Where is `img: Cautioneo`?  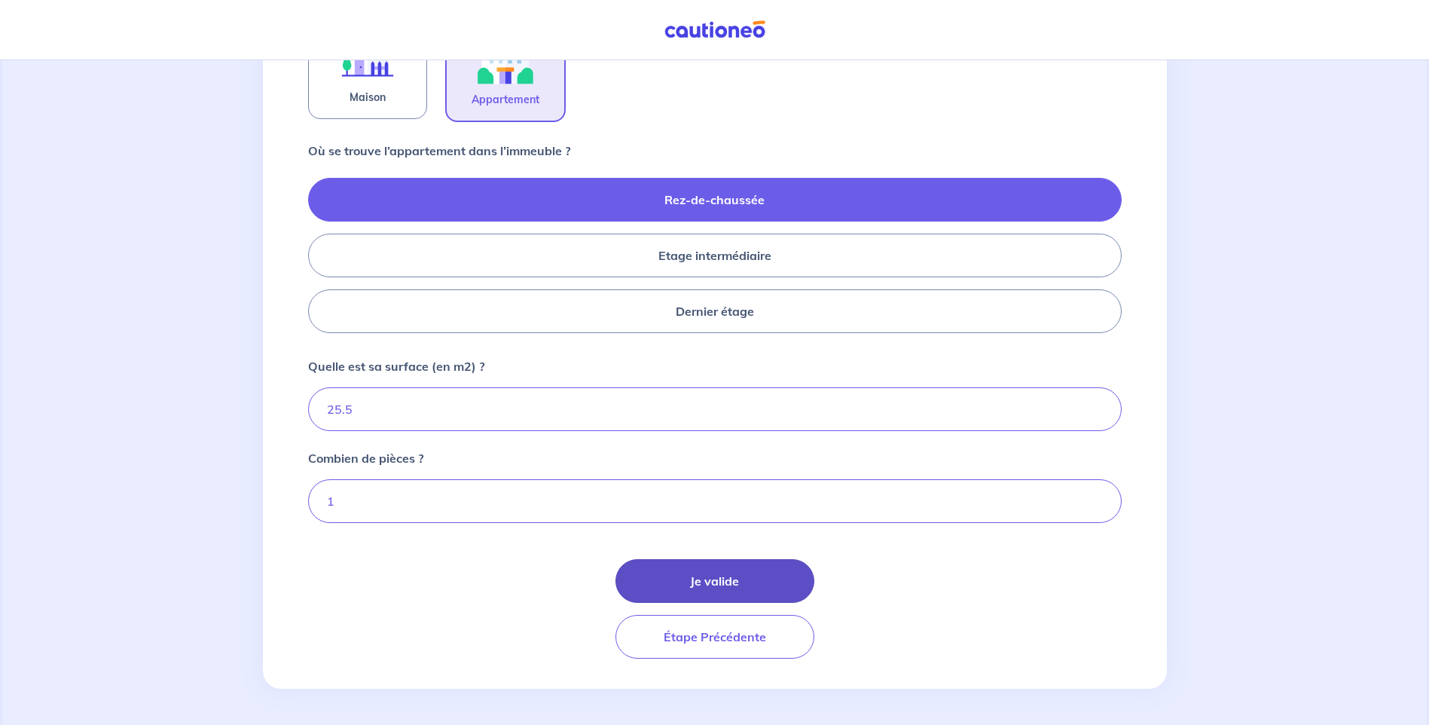
img: Cautioneo is located at coordinates (715, 29).